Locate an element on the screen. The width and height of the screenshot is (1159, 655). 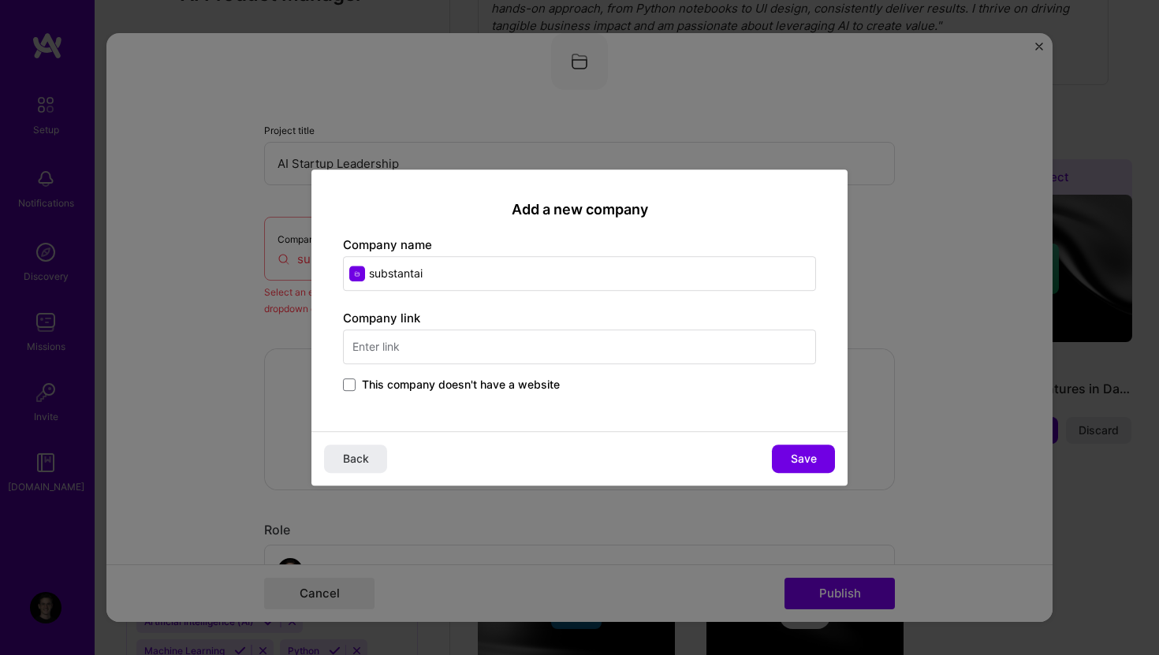
input: Enter link is located at coordinates (580, 347).